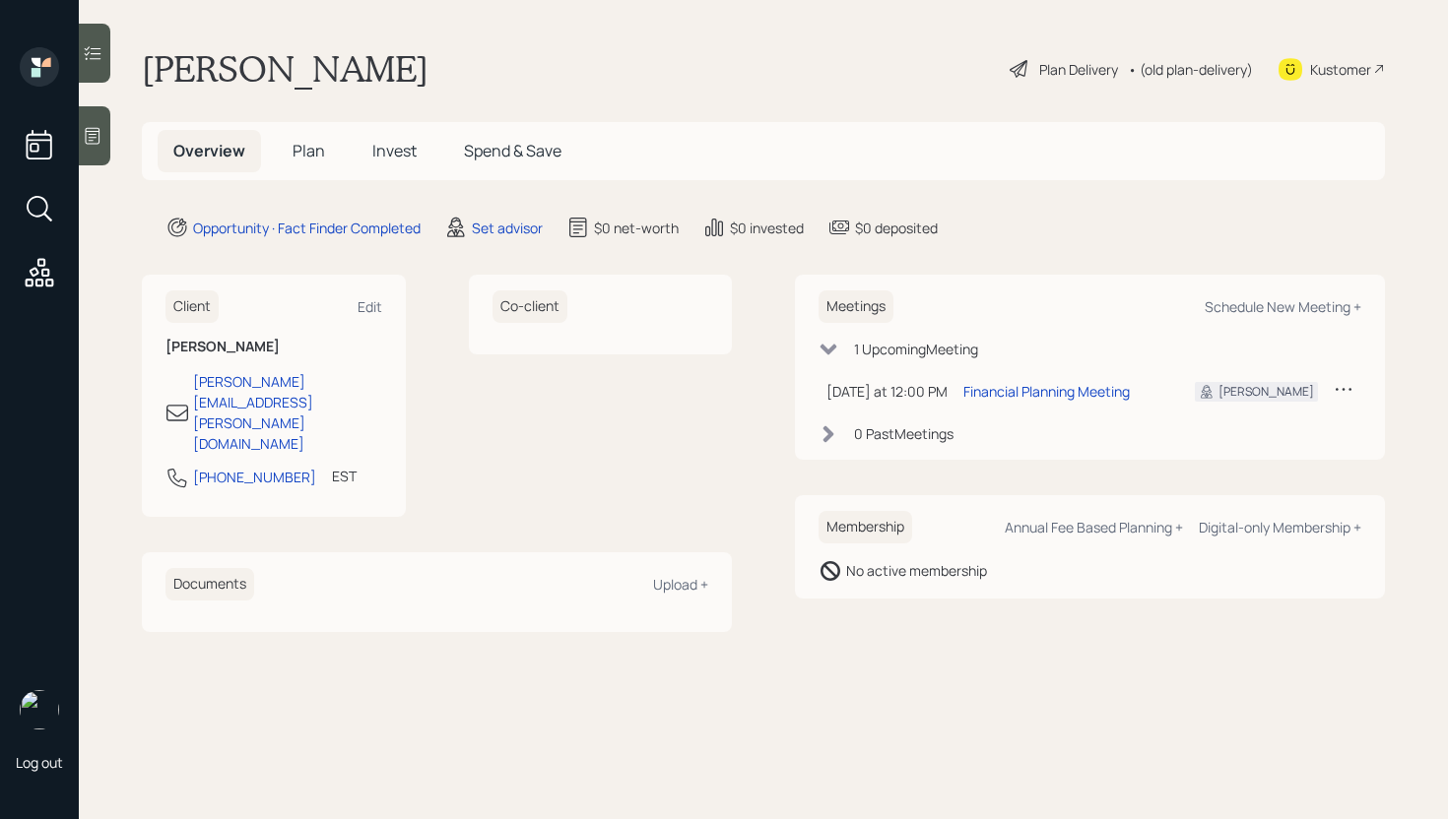 The height and width of the screenshot is (819, 1448). I want to click on div: EST, so click(344, 476).